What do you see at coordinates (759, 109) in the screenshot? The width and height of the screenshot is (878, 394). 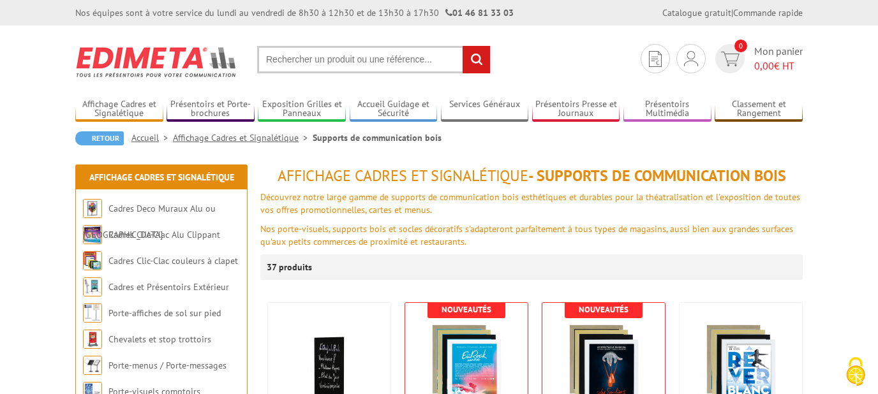 I see `a: Classement et Rangement` at bounding box center [759, 109].